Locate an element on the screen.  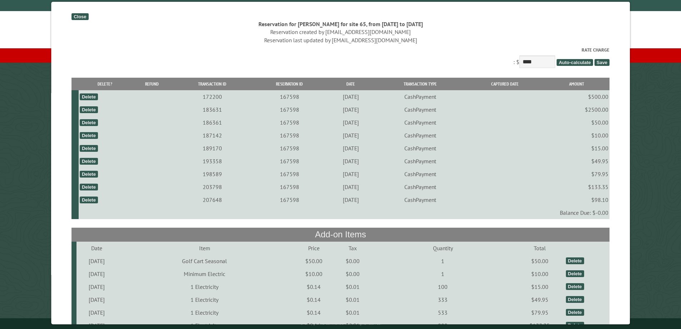
td: $2500.00 is located at coordinates (577, 109).